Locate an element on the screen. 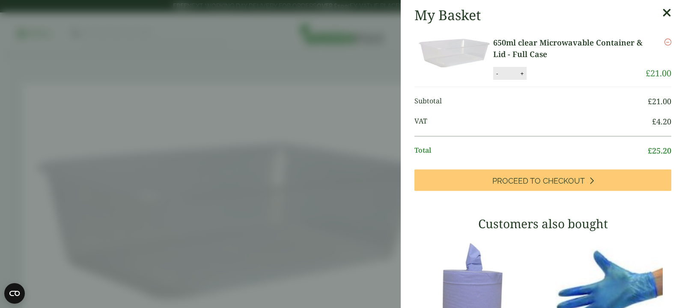 This screenshot has height=308, width=685. h3: Customers also bought is located at coordinates (543, 224).